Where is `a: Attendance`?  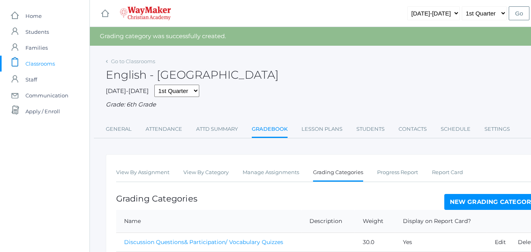
a: Attendance is located at coordinates (164, 129).